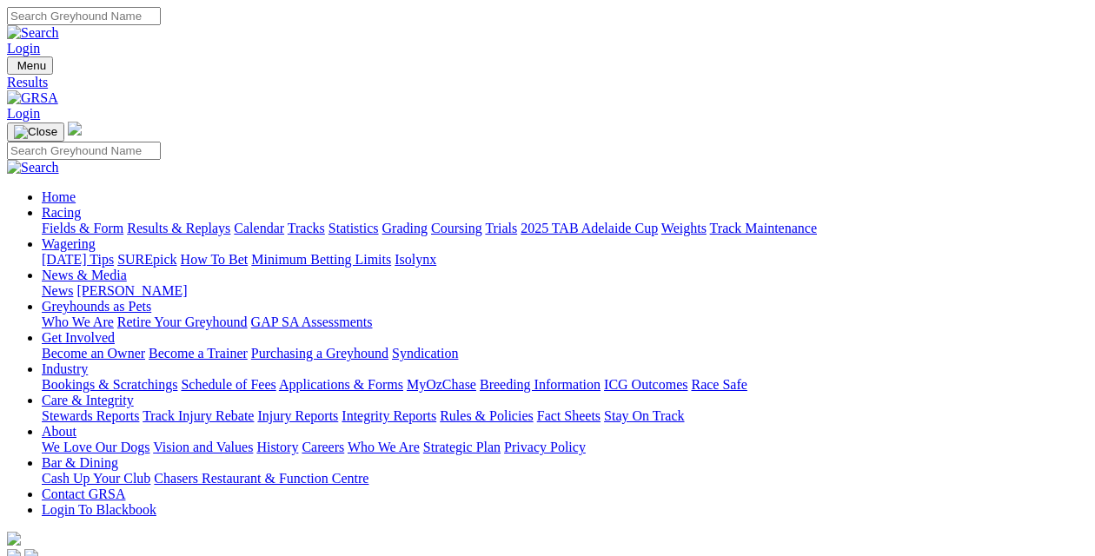  What do you see at coordinates (183, 322) in the screenshot?
I see `a: Retire Your Greyhound` at bounding box center [183, 322].